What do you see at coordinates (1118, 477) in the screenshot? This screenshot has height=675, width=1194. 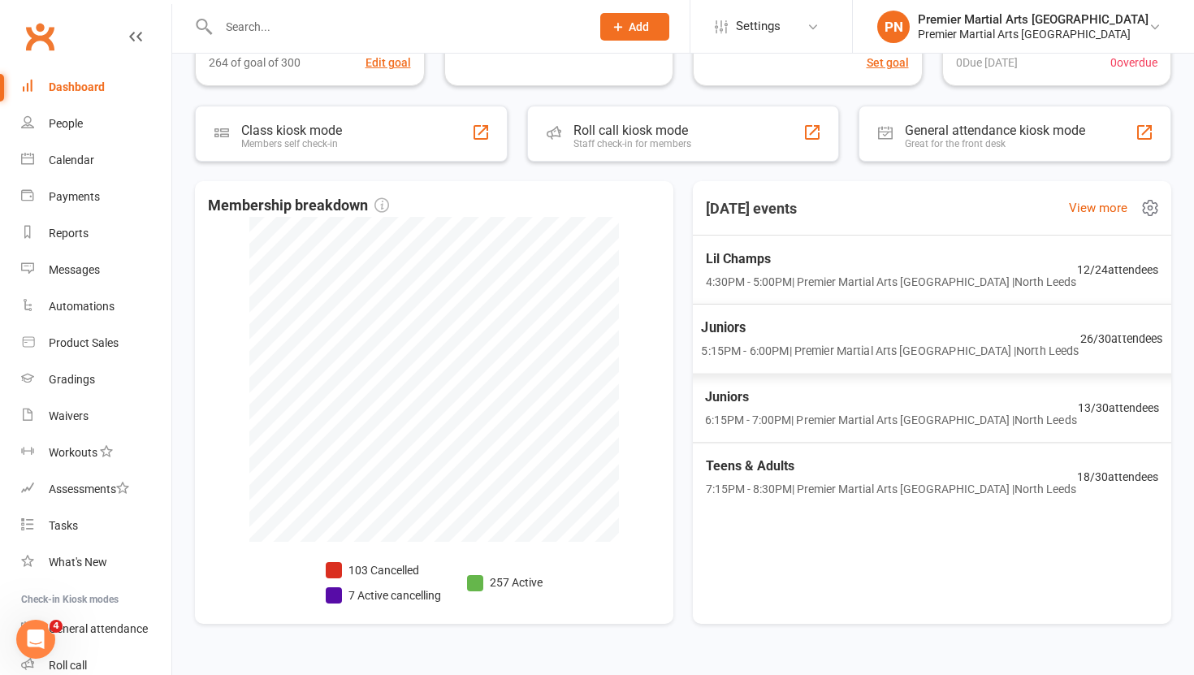 I see `span: 18 / 30 attendees` at bounding box center [1118, 477].